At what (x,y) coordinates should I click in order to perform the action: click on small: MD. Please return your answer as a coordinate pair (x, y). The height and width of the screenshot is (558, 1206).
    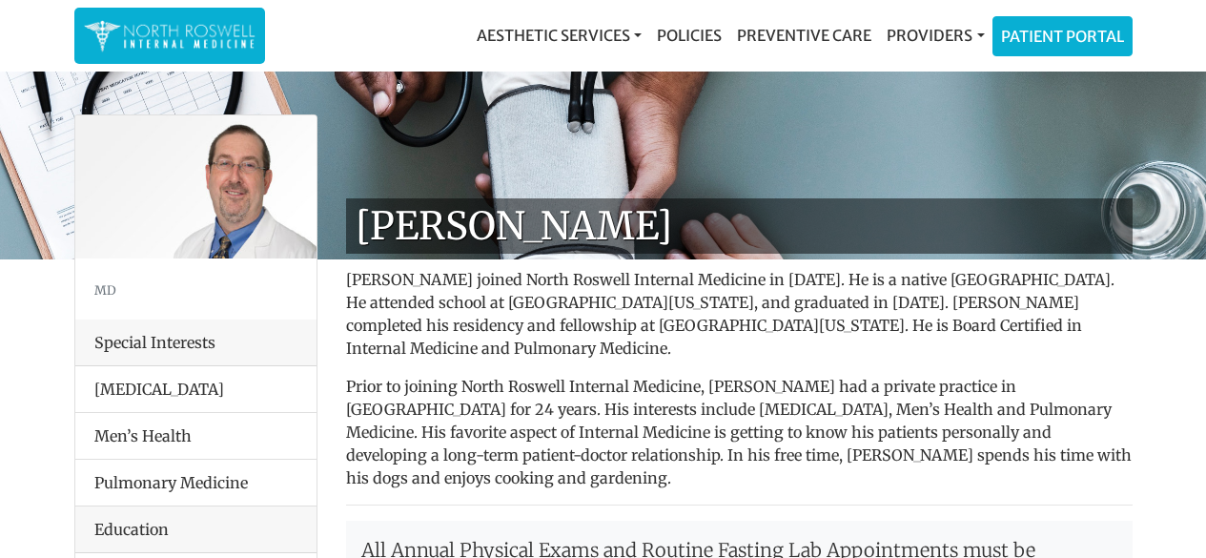
    Looking at the image, I should click on (105, 290).